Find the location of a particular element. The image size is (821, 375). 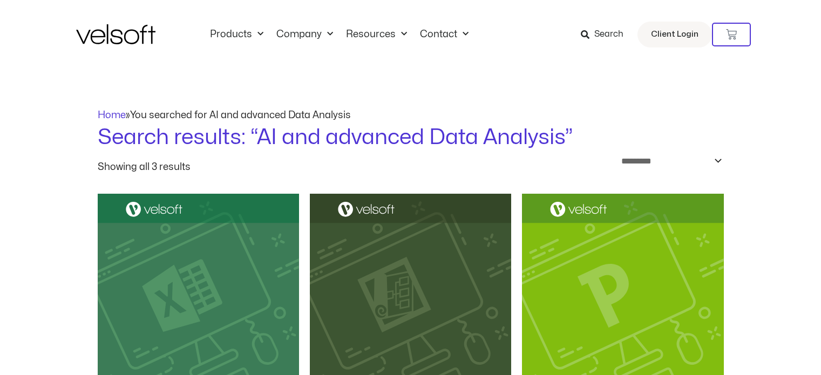

a: CompanyMenu Toggle is located at coordinates (304, 35).